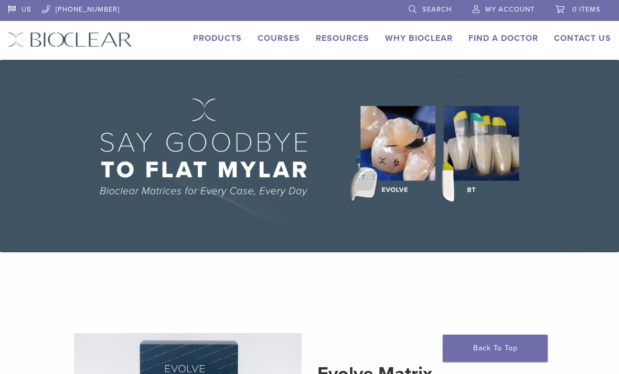  What do you see at coordinates (495, 348) in the screenshot?
I see `a: Back To Top` at bounding box center [495, 348].